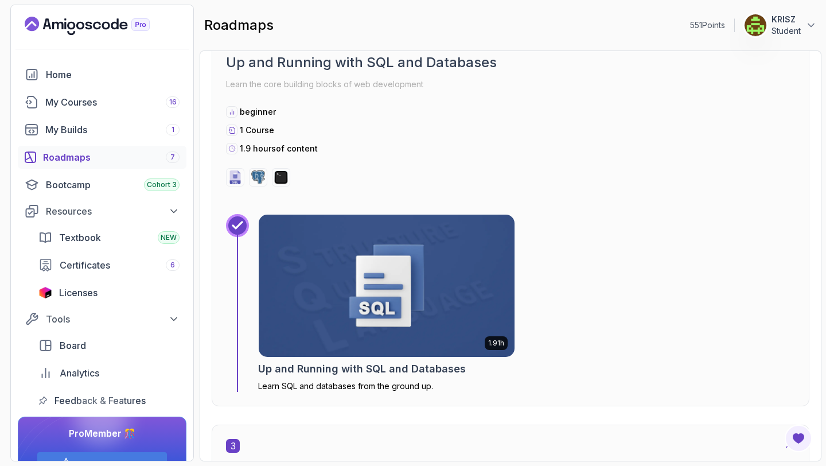 The width and height of the screenshot is (826, 466). What do you see at coordinates (79, 373) in the screenshot?
I see `span: Analytics` at bounding box center [79, 373].